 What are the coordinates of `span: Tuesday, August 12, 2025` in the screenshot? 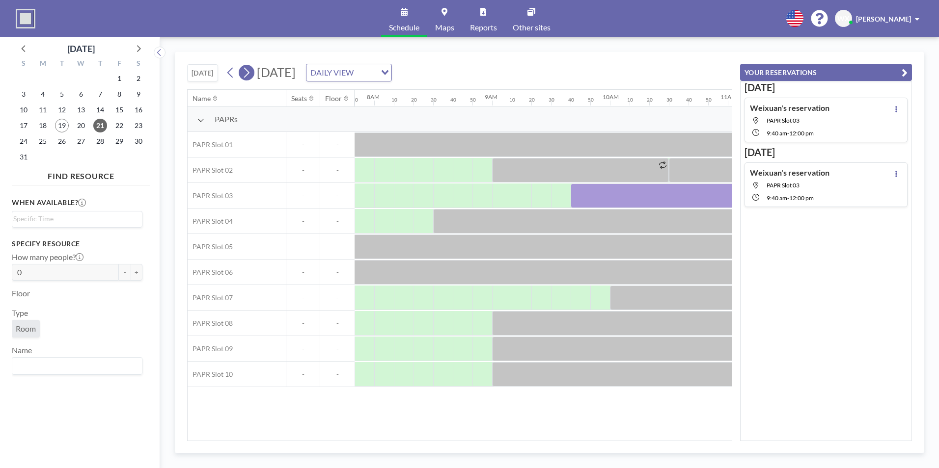 It's located at (62, 110).